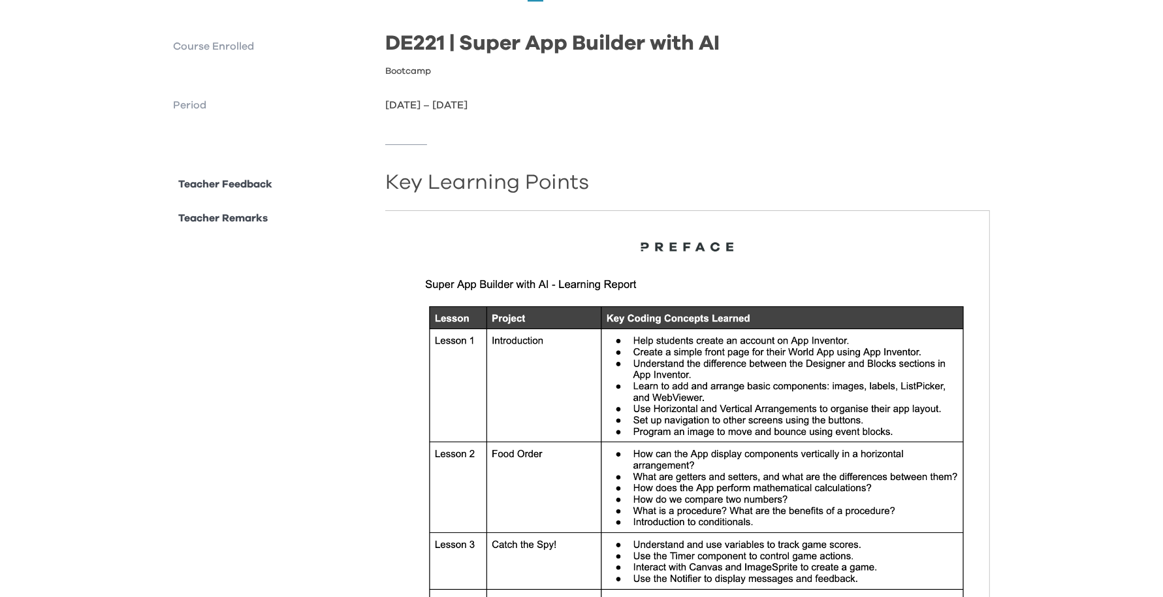 Image resolution: width=1163 pixels, height=597 pixels. What do you see at coordinates (274, 105) in the screenshot?
I see `p: Period` at bounding box center [274, 105].